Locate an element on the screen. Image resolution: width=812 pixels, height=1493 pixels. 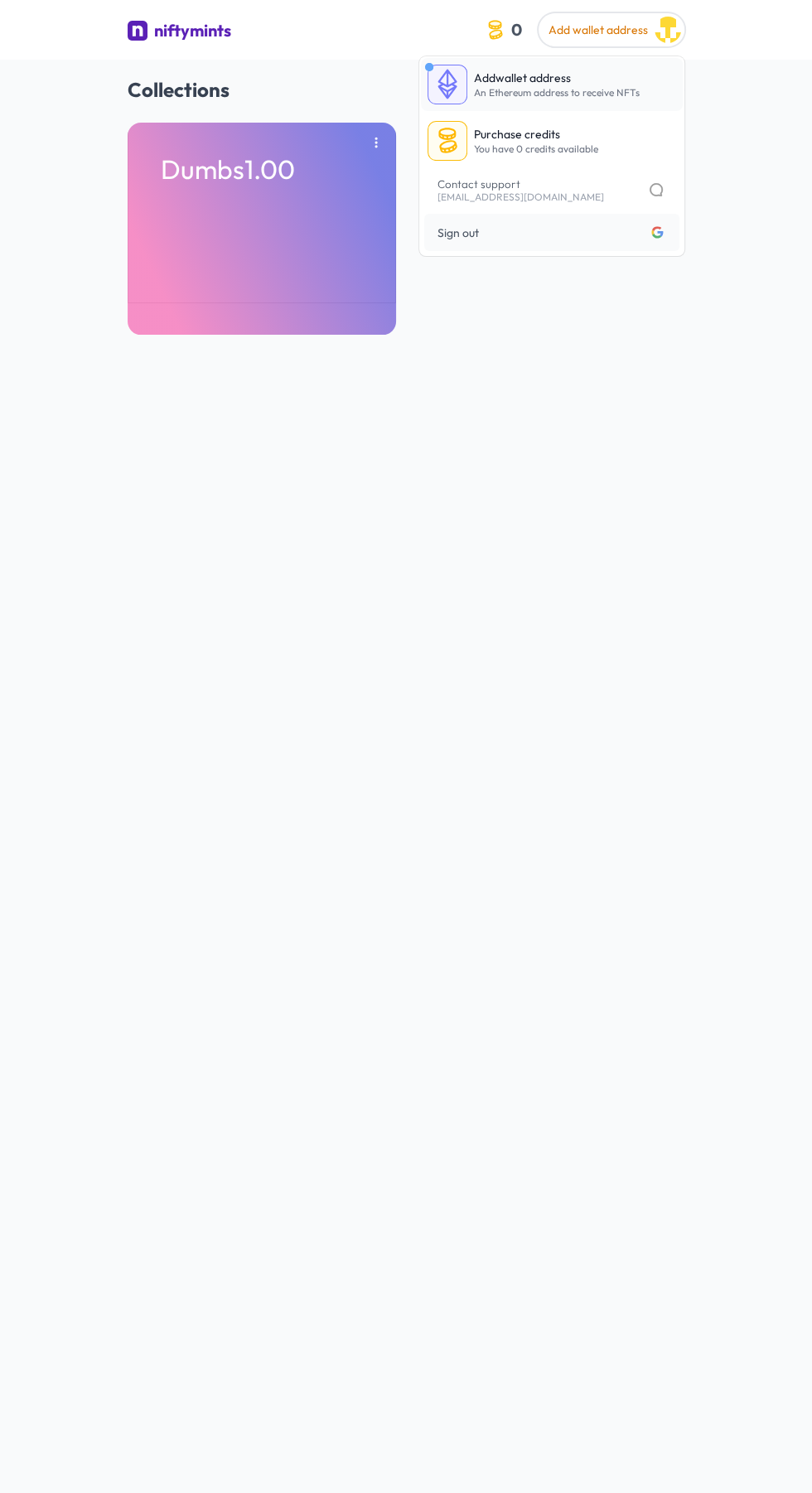
p: Dumbs1.00 is located at coordinates (262, 169).